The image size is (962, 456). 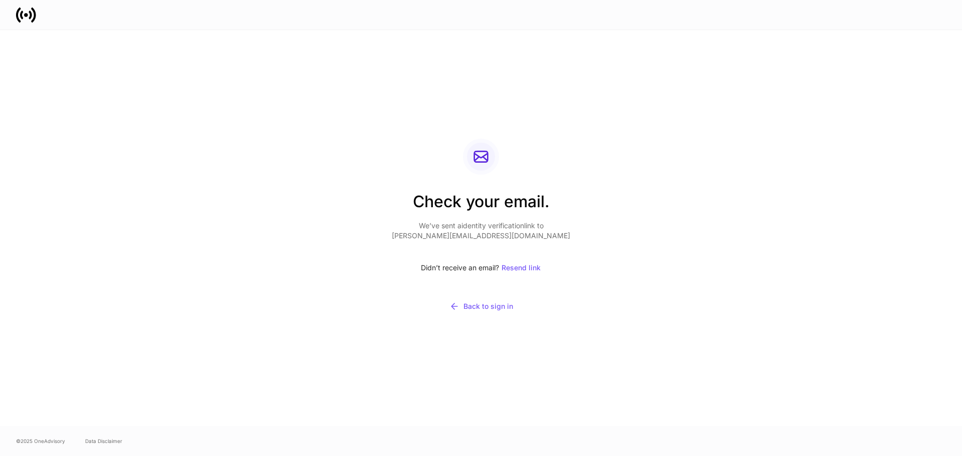 I want to click on h2: Check your email., so click(x=481, y=206).